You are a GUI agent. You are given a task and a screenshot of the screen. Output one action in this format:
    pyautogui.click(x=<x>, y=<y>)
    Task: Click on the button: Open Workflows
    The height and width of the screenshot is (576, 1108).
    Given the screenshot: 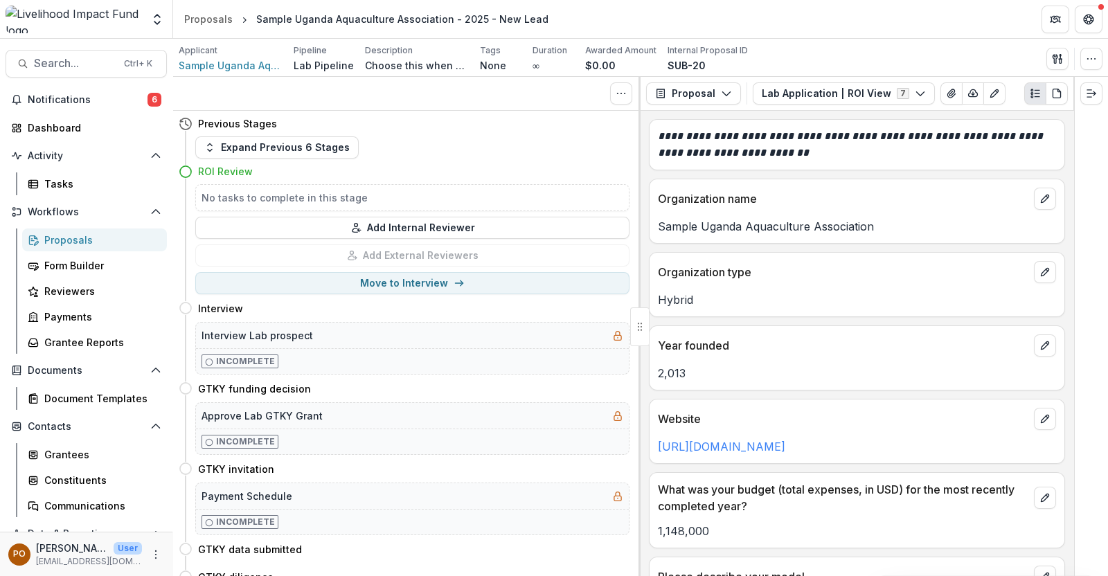 What is the action you would take?
    pyautogui.click(x=86, y=212)
    